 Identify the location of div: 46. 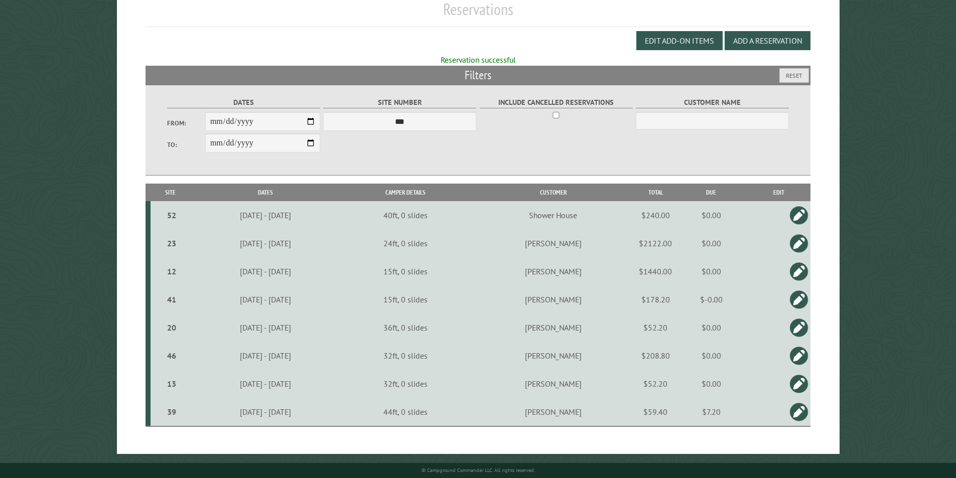
(172, 356).